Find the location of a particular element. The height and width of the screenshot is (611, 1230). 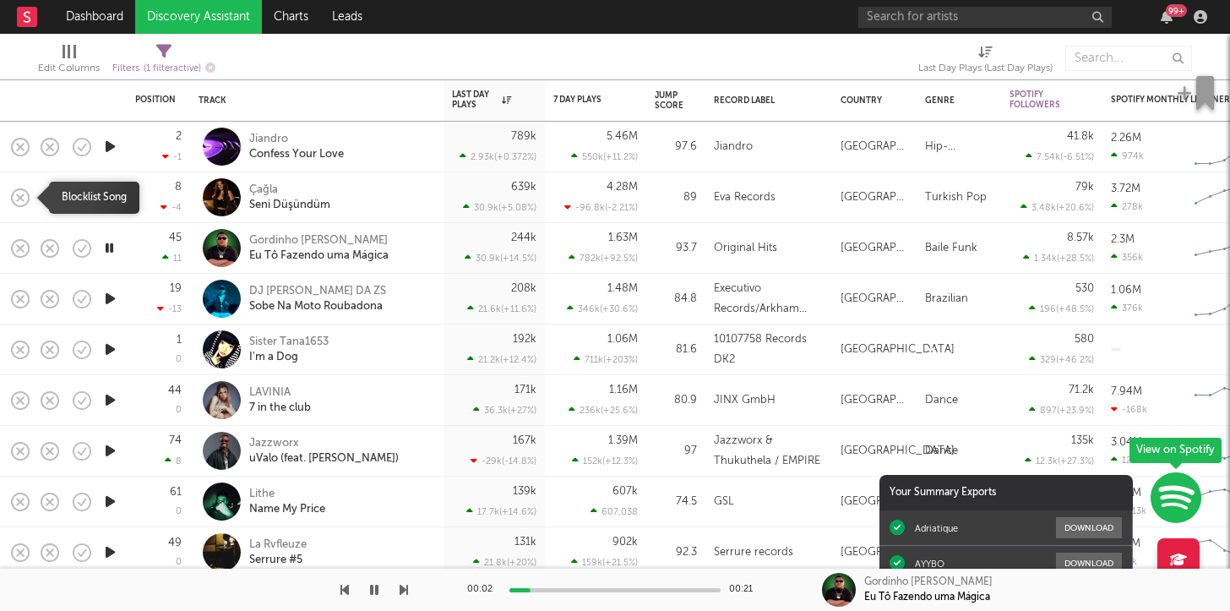

div: 99 + is located at coordinates (1176, 10).